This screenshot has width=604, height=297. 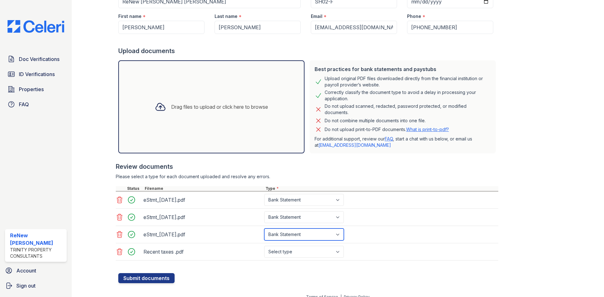 I want to click on div: Do not combine multiple documents into one file., so click(x=375, y=121).